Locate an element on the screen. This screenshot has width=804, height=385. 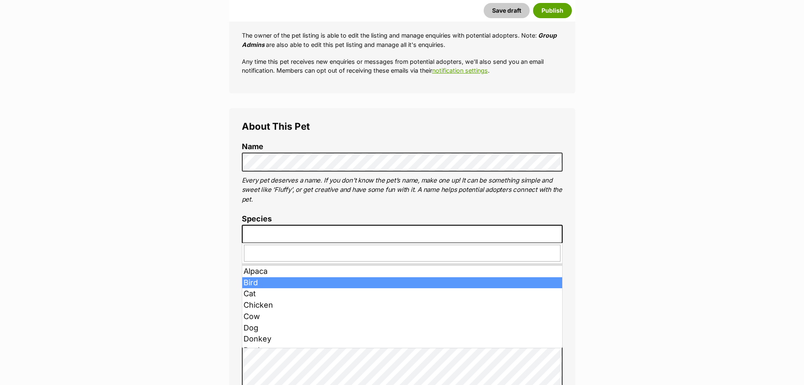
button: Save draft is located at coordinates (507, 11).